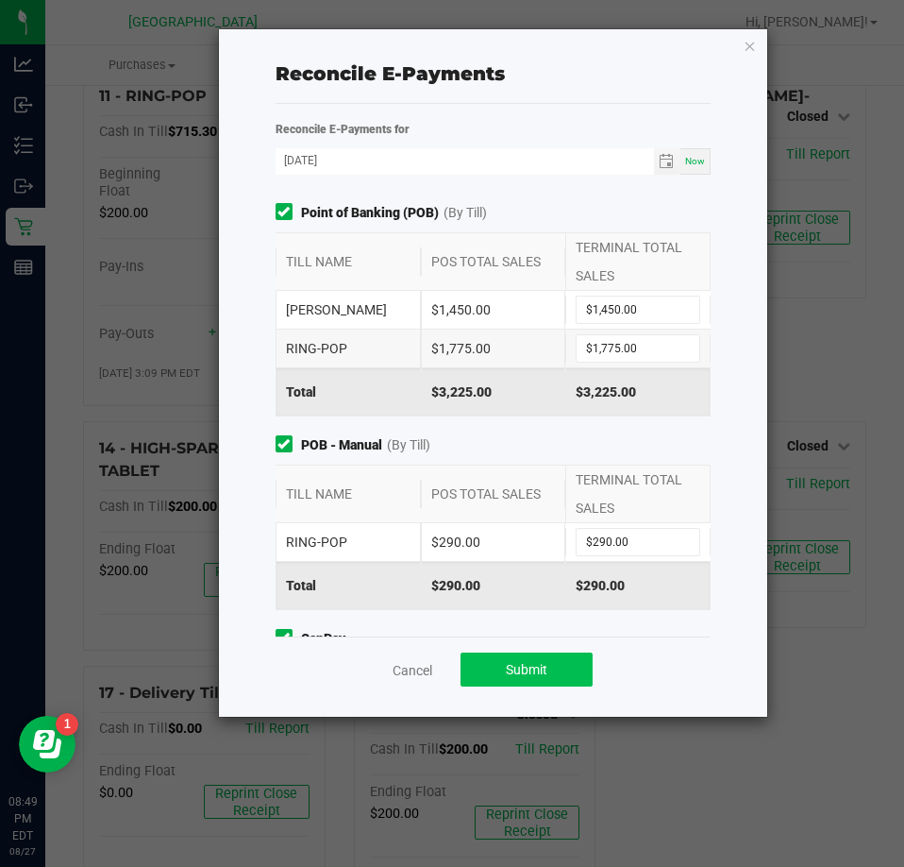 The width and height of the screenshot is (904, 867). What do you see at coordinates (494, 348) in the screenshot?
I see `div: $1,775.00` at bounding box center [494, 348].